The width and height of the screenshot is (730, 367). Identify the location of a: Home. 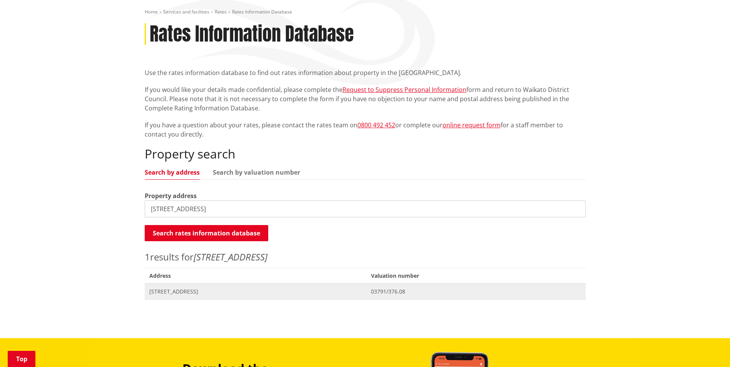
(151, 12).